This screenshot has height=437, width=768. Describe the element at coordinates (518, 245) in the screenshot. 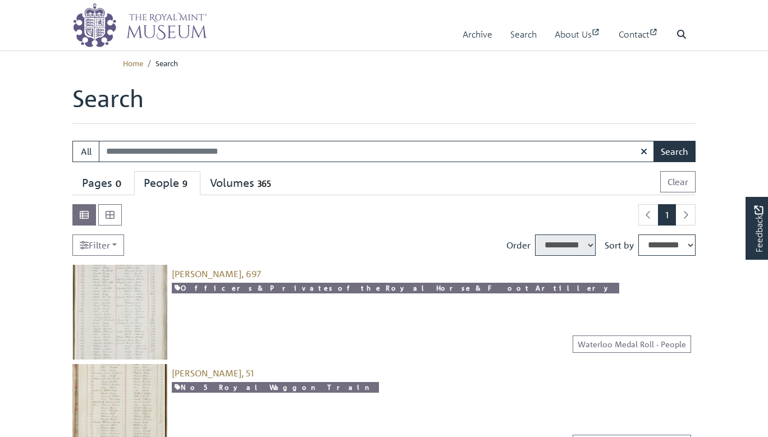

I see `label: Order` at that location.